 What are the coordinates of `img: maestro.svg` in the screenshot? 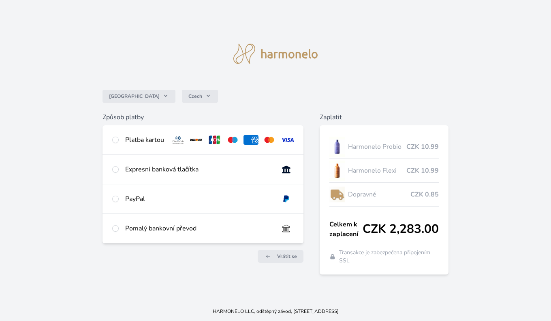 It's located at (232, 140).